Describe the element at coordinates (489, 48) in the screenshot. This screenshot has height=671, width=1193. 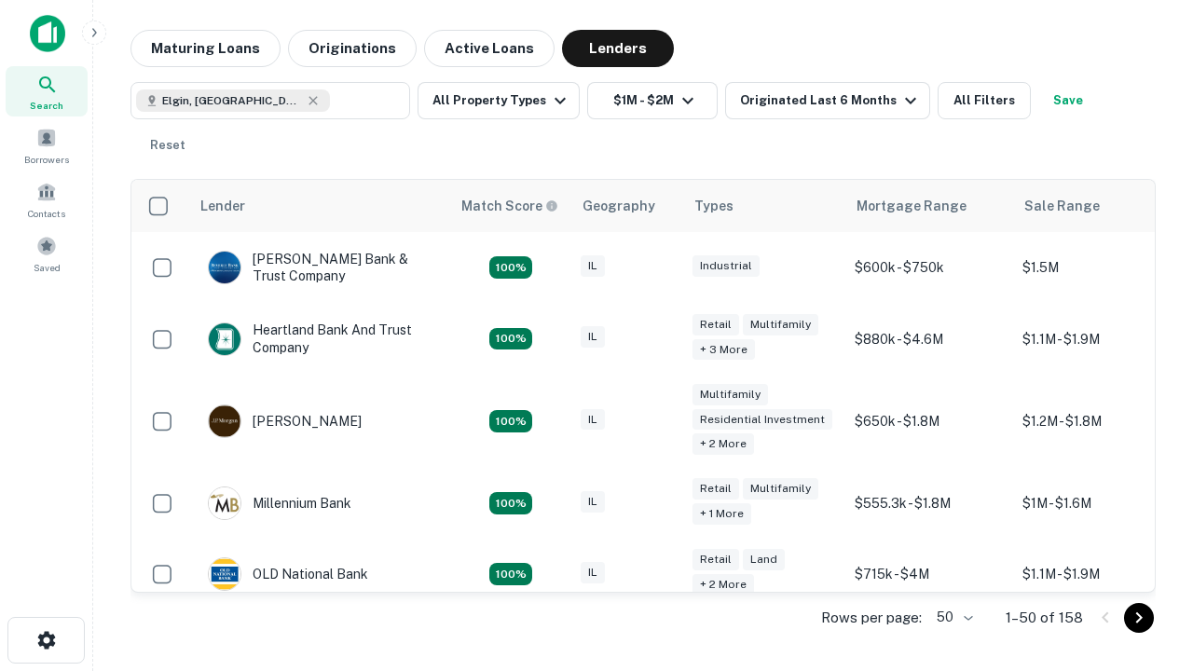
I see `button: Active Loans` at that location.